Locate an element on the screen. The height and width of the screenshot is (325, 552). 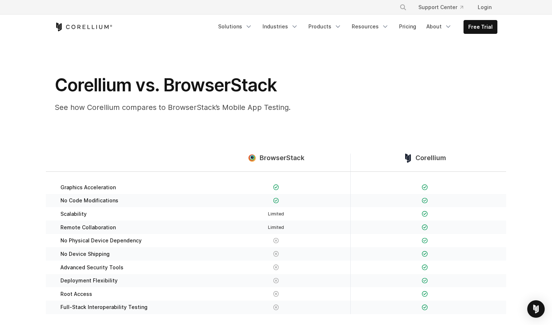
a: Products is located at coordinates (325, 27).